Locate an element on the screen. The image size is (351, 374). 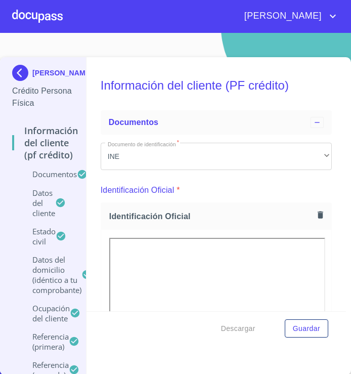
img: Docupass spot blue is located at coordinates (22, 73).